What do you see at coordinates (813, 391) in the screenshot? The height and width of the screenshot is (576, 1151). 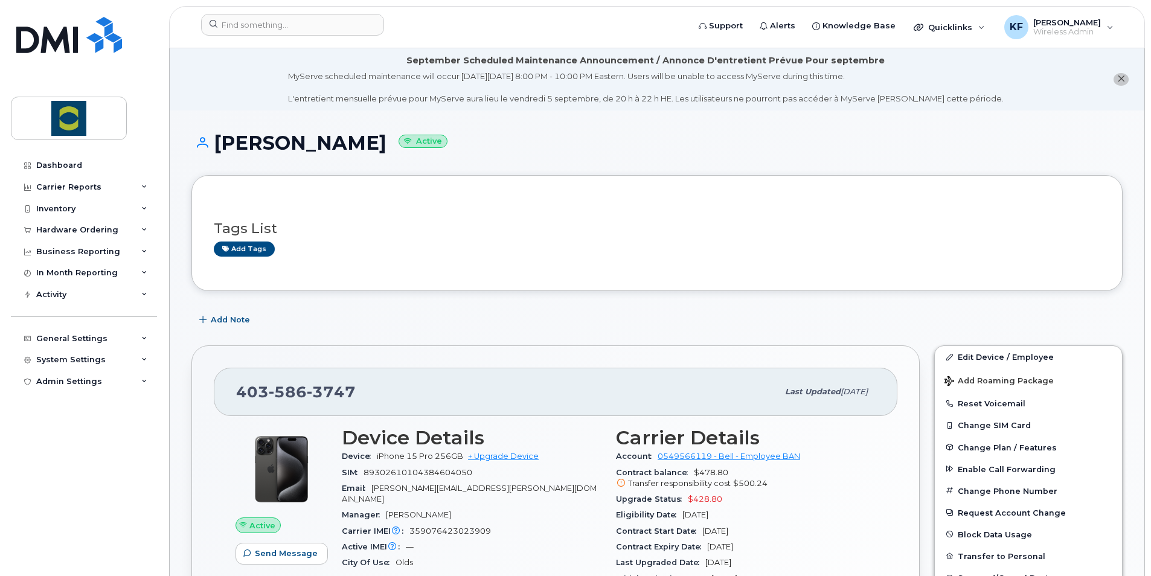 I see `span: Last updated` at bounding box center [813, 391].